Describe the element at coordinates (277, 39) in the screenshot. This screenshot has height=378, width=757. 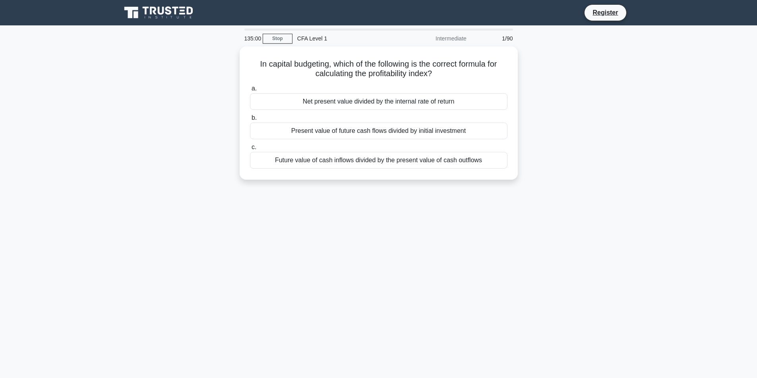
I see `a: Stop` at that location.